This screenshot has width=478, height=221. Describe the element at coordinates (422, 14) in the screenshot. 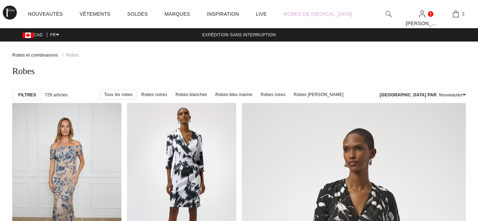

I see `a: Se connecter` at that location.